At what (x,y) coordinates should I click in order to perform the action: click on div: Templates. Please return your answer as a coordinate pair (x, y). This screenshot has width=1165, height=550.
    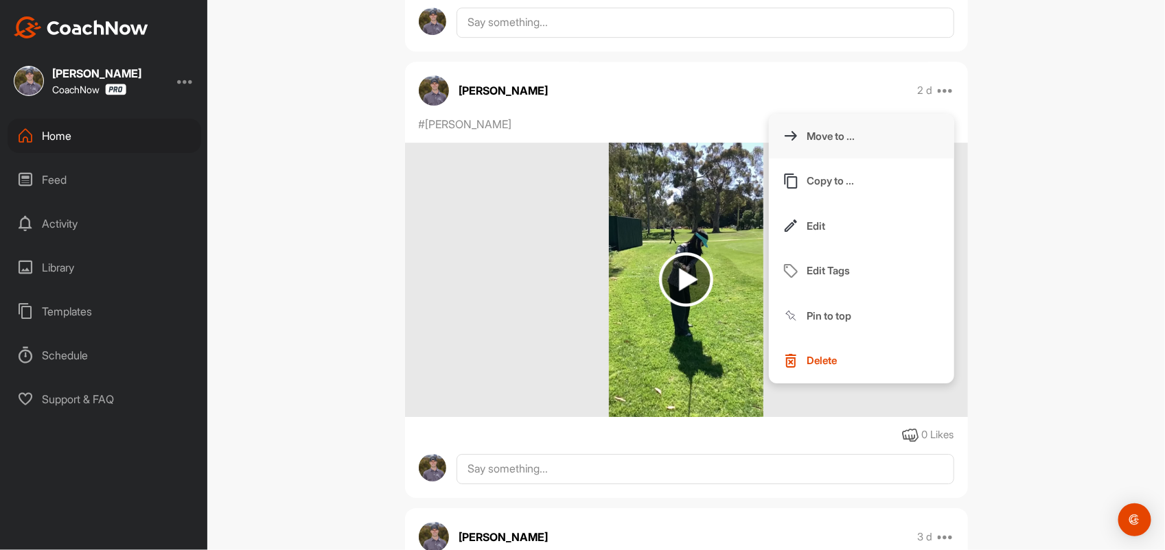
    Looking at the image, I should click on (104, 312).